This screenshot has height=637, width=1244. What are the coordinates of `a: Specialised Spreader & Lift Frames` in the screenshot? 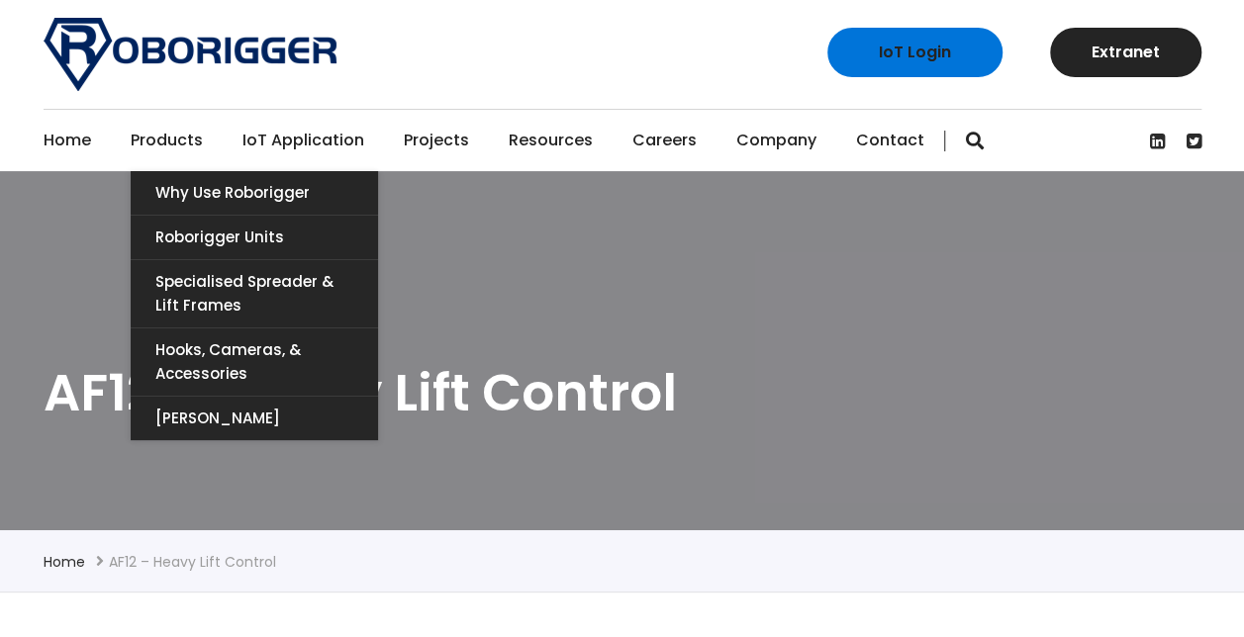 It's located at (254, 294).